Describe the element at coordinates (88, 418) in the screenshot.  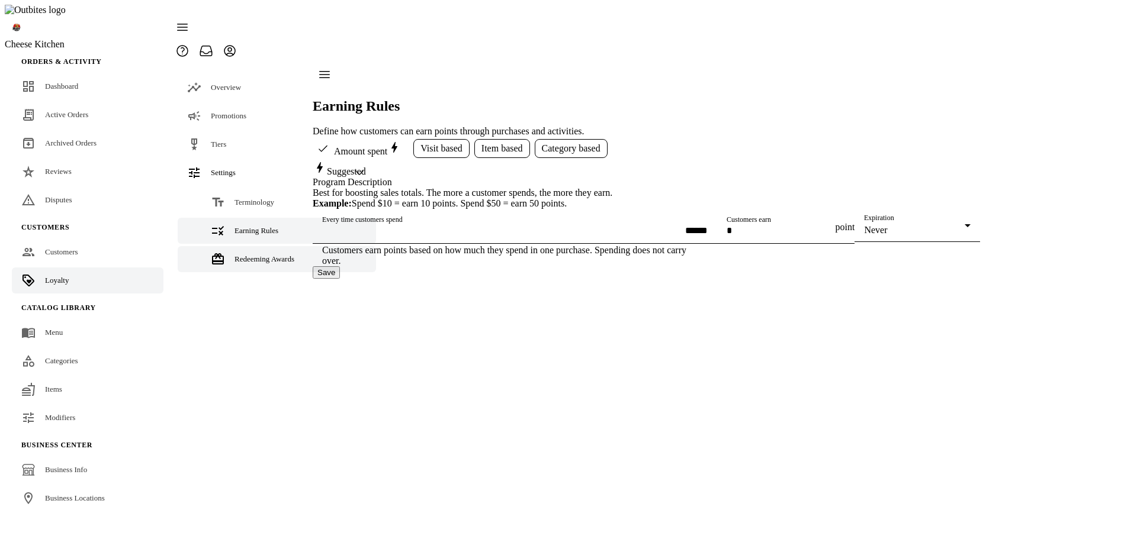
I see `a: Modifiers` at that location.